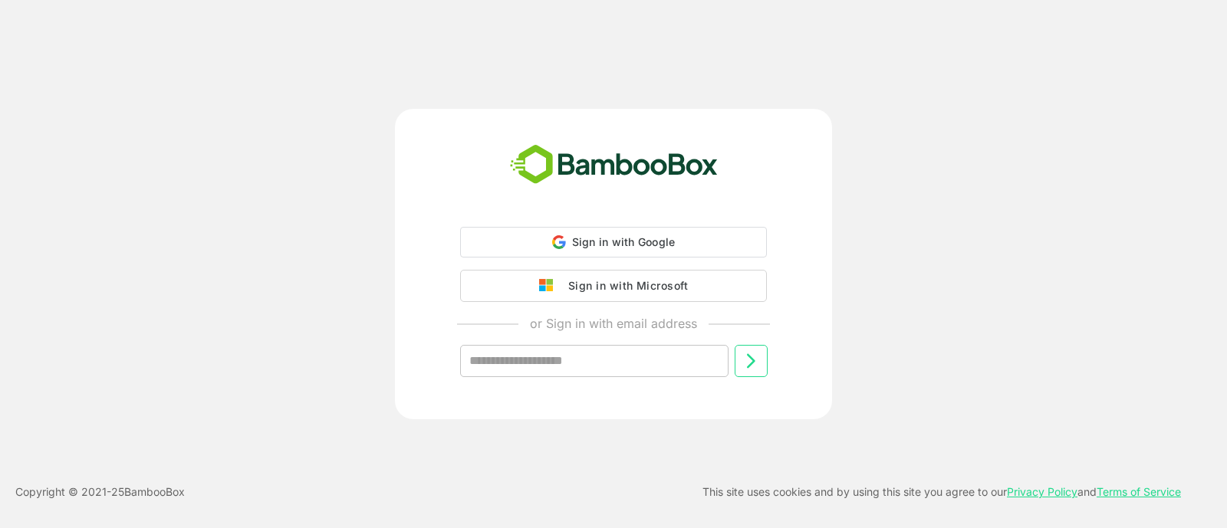 This screenshot has width=1227, height=528. Describe the element at coordinates (613, 242) in the screenshot. I see `div: Sign in with Google` at that location.